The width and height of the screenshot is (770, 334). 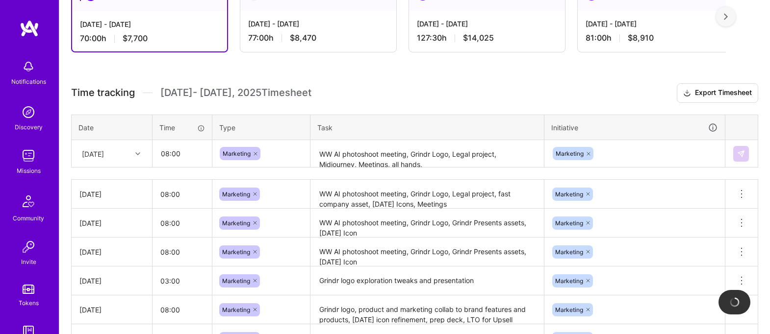 What do you see at coordinates (687, 93) in the screenshot?
I see `i: icon Download` at bounding box center [687, 93].